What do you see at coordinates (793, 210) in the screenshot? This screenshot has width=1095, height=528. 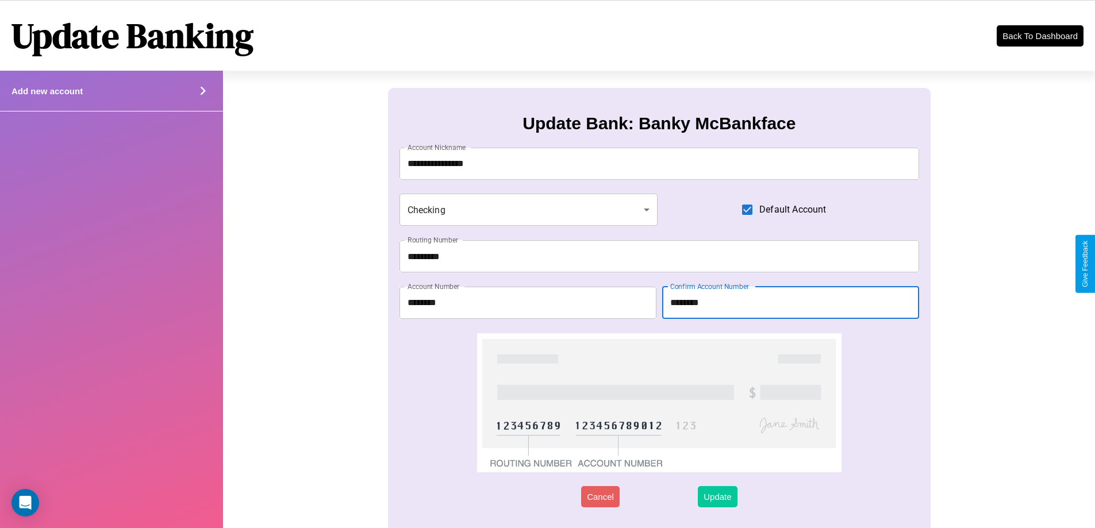 I see `span: Default Account` at bounding box center [793, 210].